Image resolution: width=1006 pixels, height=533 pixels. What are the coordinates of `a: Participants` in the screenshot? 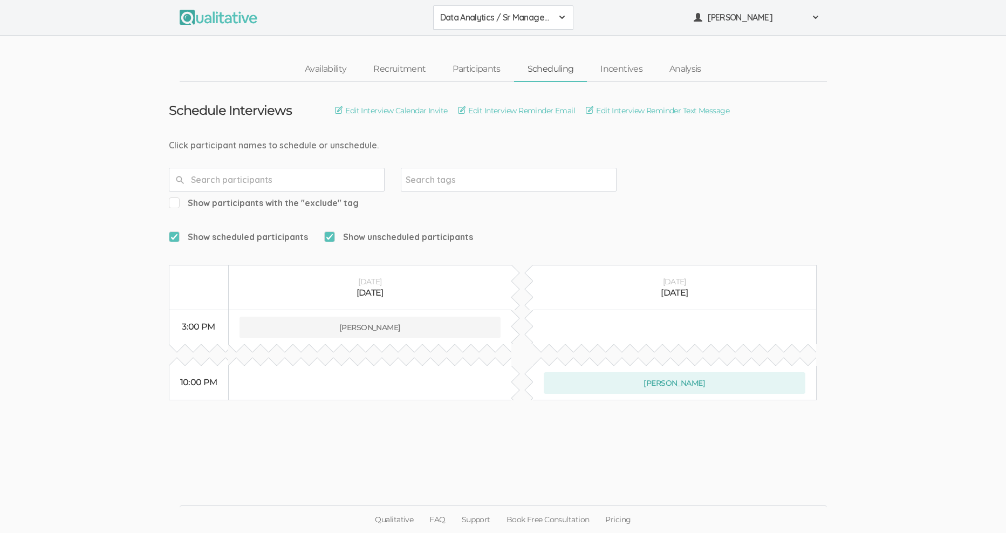 It's located at (476, 69).